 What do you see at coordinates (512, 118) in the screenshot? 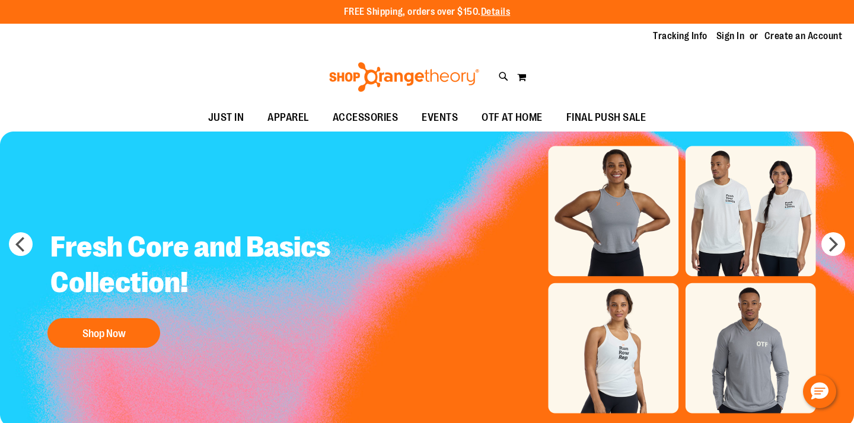
I see `a: OTF AT HOME` at bounding box center [512, 118].